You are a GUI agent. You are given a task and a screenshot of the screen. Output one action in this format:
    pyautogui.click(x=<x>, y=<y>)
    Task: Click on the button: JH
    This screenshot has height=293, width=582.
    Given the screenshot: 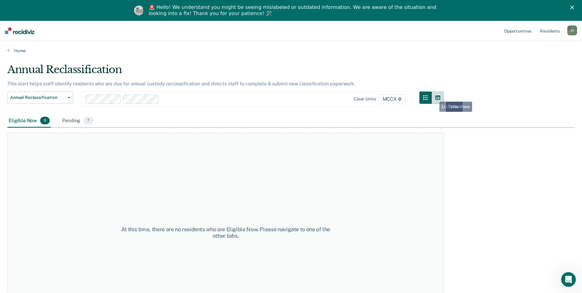 What is the action you would take?
    pyautogui.click(x=573, y=30)
    